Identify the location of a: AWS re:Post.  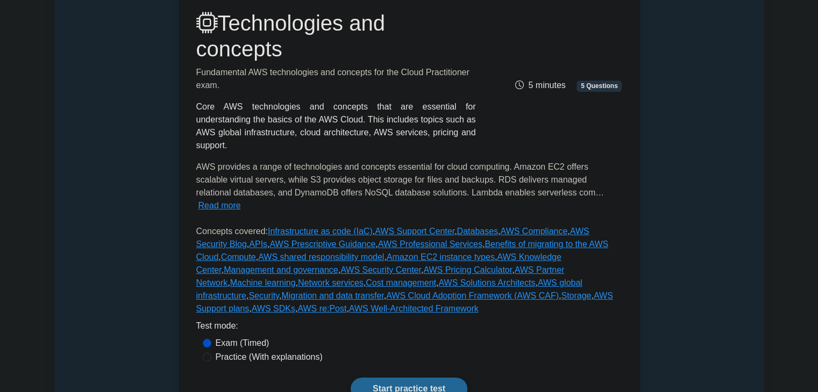
(321, 309).